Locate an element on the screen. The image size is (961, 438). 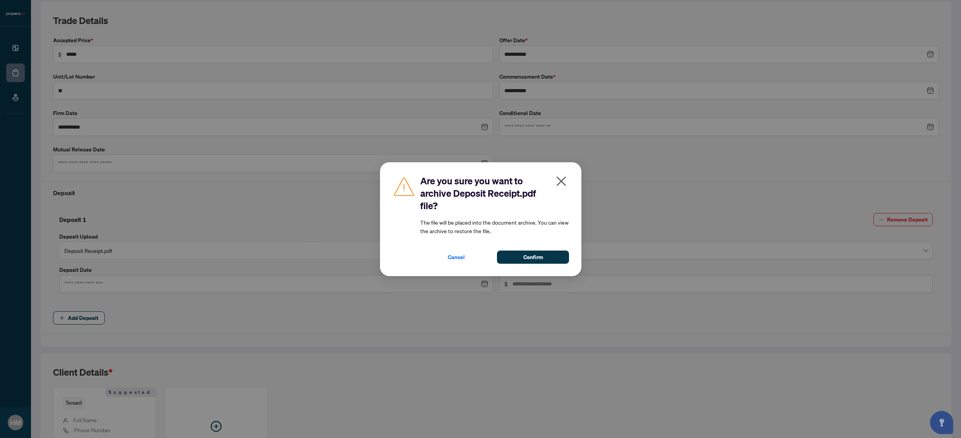
div: The file will be placed into the document archive. You can view the archive to restore the file. is located at coordinates (494, 219).